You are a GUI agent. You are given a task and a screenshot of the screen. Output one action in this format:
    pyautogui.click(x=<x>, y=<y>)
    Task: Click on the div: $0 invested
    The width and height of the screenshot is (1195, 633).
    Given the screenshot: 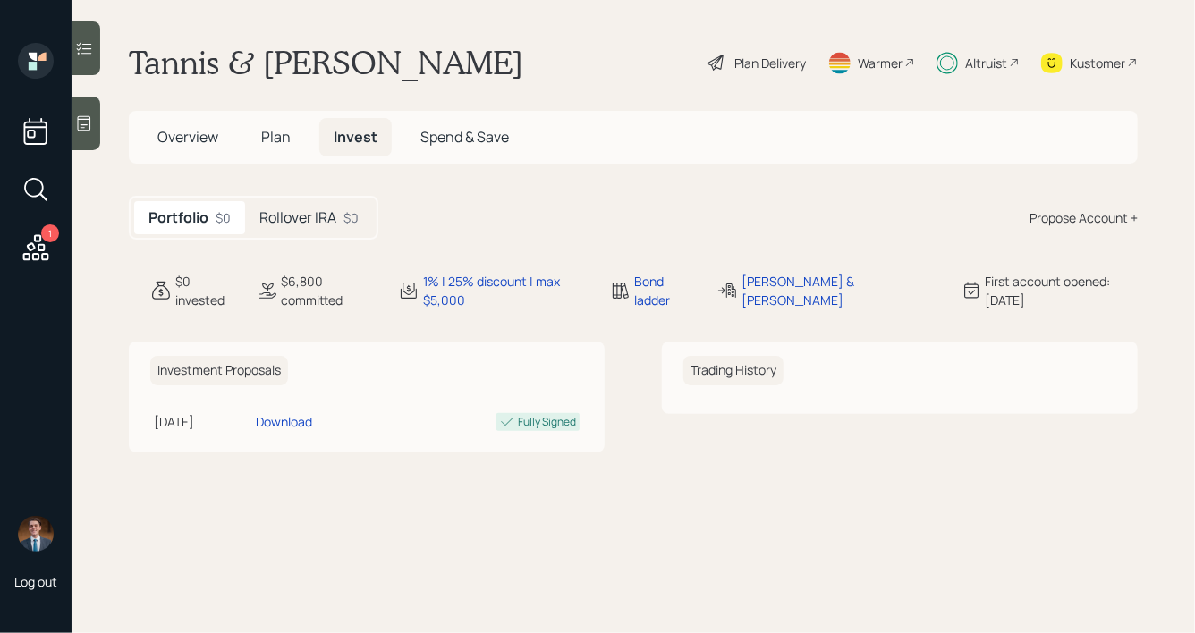 What is the action you would take?
    pyautogui.click(x=205, y=291)
    